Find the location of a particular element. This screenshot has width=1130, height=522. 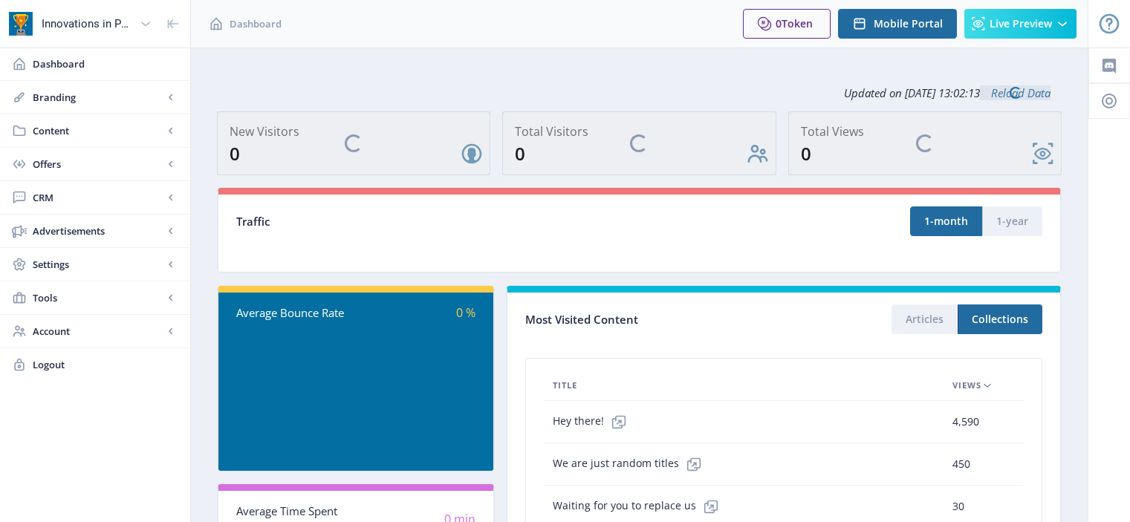

span: 4,590 is located at coordinates (966, 422).